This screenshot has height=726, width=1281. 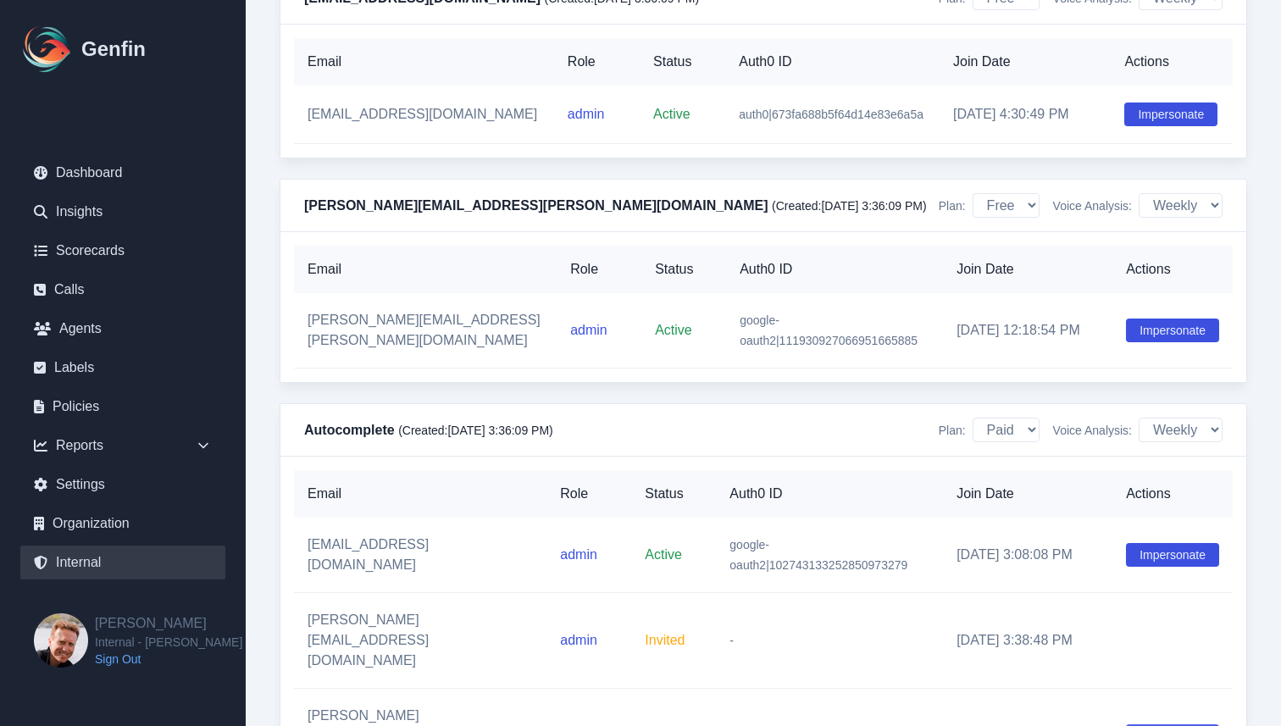 What do you see at coordinates (169, 659) in the screenshot?
I see `a: Sign Out` at bounding box center [169, 659].